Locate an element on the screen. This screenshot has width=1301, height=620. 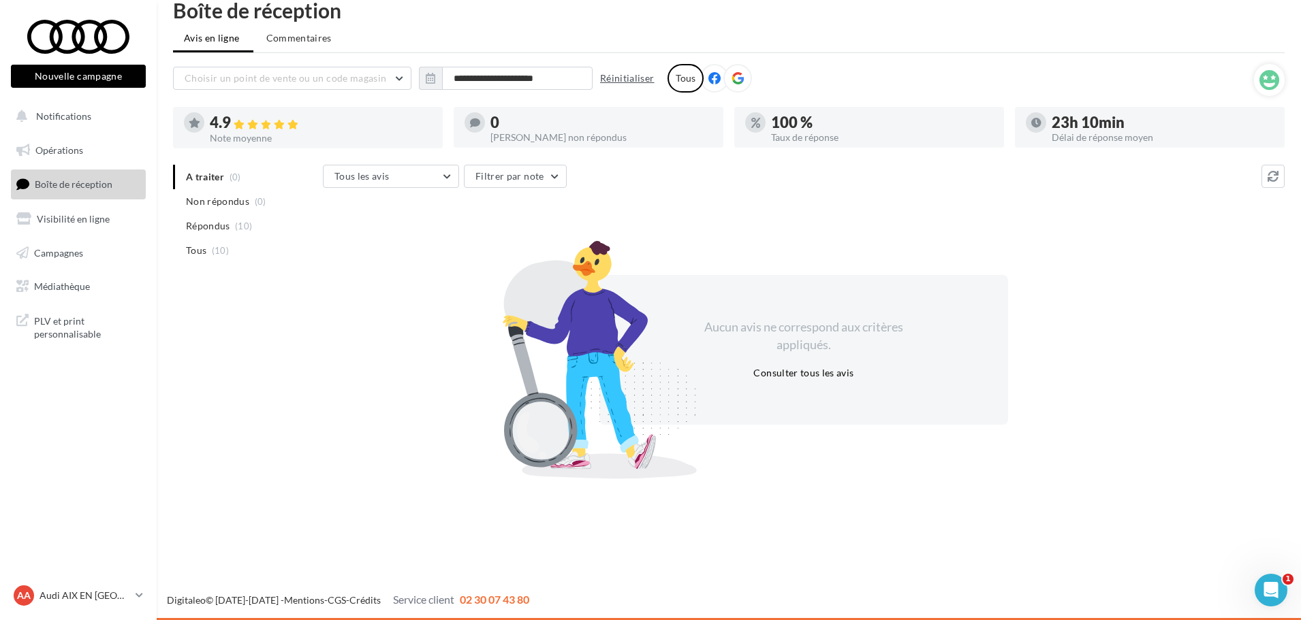
span: Répondus is located at coordinates (208, 226).